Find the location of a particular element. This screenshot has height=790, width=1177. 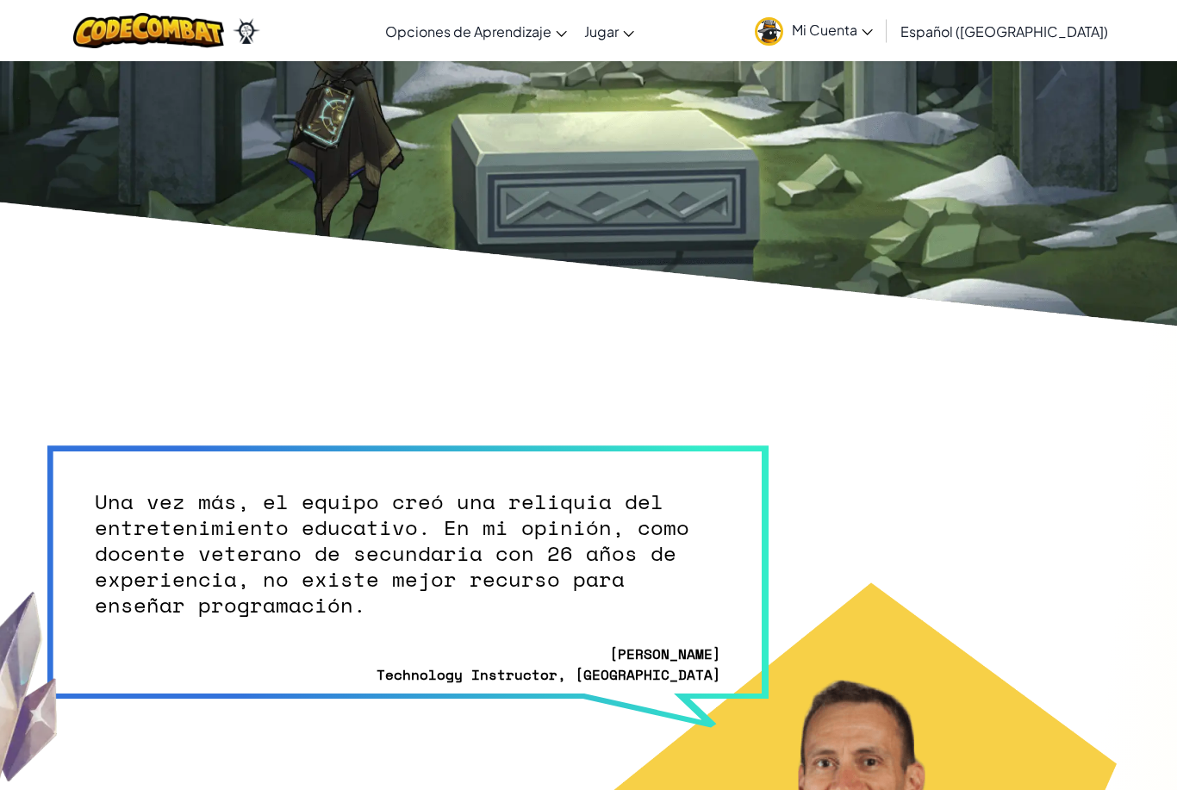

a: CodeCombat logo is located at coordinates (148, 30).